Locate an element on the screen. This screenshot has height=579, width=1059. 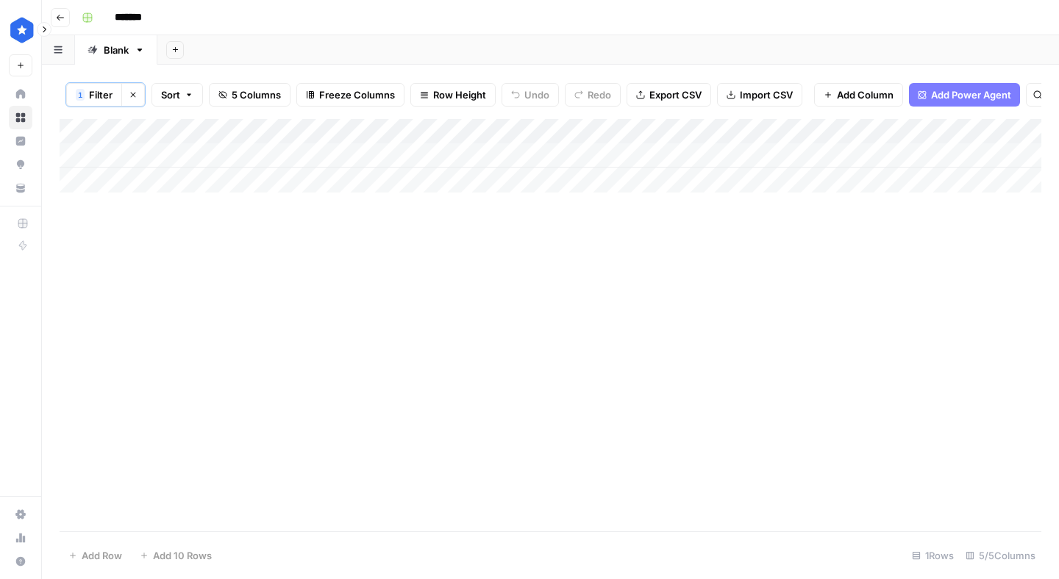
a: Opportunities is located at coordinates (21, 165).